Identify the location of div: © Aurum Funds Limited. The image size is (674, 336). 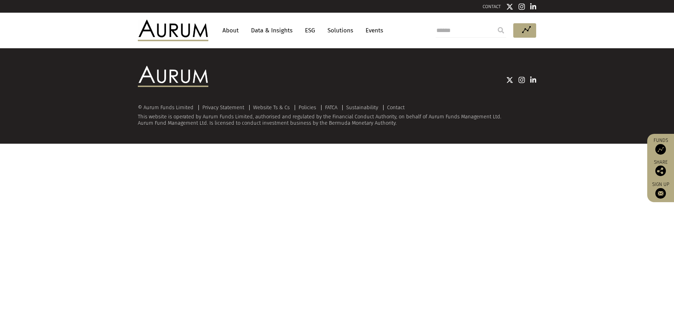
(167, 108).